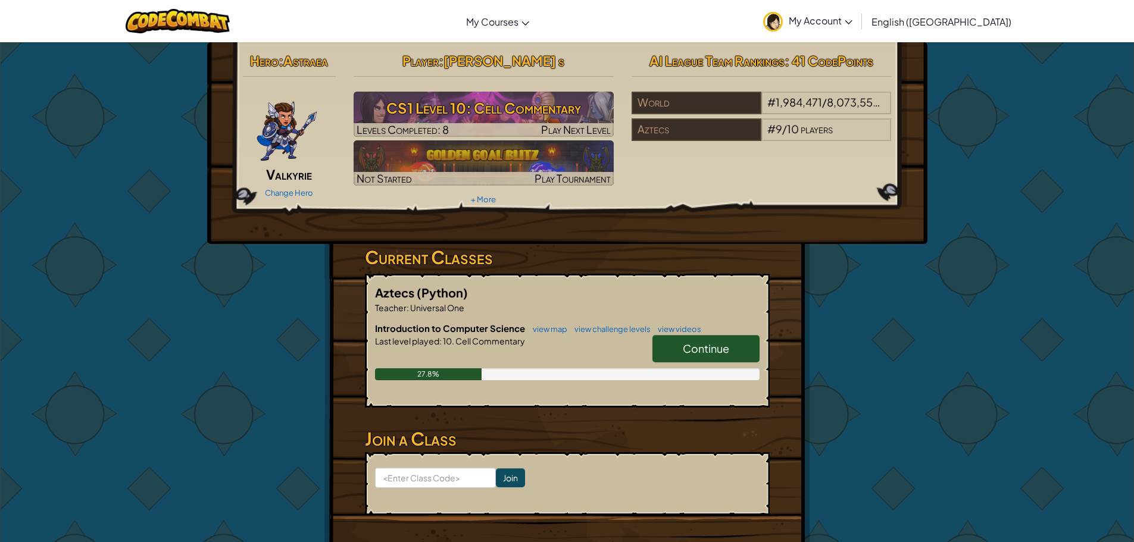 This screenshot has width=1134, height=542. Describe the element at coordinates (573, 178) in the screenshot. I see `span: Play Tournament` at that location.